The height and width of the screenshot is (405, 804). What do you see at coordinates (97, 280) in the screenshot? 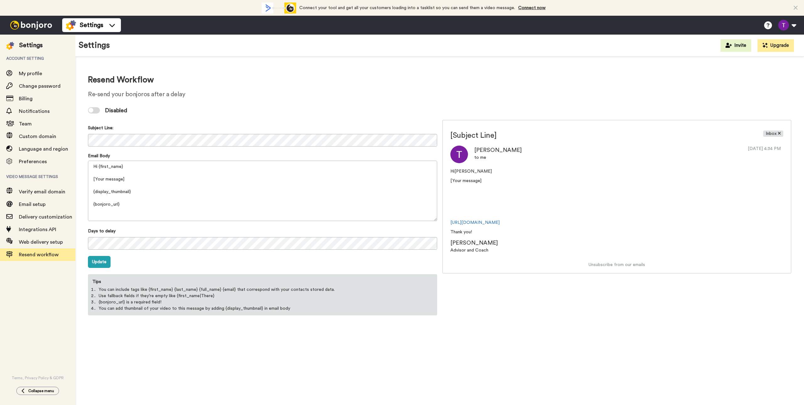
I see `label: Tips` at bounding box center [97, 280].